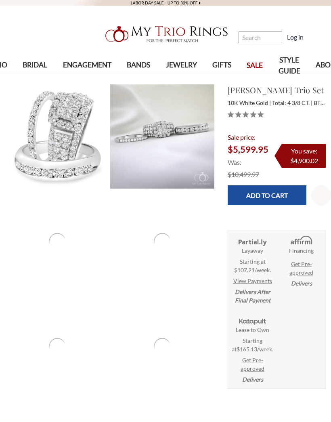 The width and height of the screenshot is (331, 422). What do you see at coordinates (162, 136) in the screenshot?
I see `img: Photo of Felicity 4 3/8 ct tw. Princess Diamond Matching Trio Ring Set 10K White Gold [BT588W-C000]` at bounding box center [162, 136].